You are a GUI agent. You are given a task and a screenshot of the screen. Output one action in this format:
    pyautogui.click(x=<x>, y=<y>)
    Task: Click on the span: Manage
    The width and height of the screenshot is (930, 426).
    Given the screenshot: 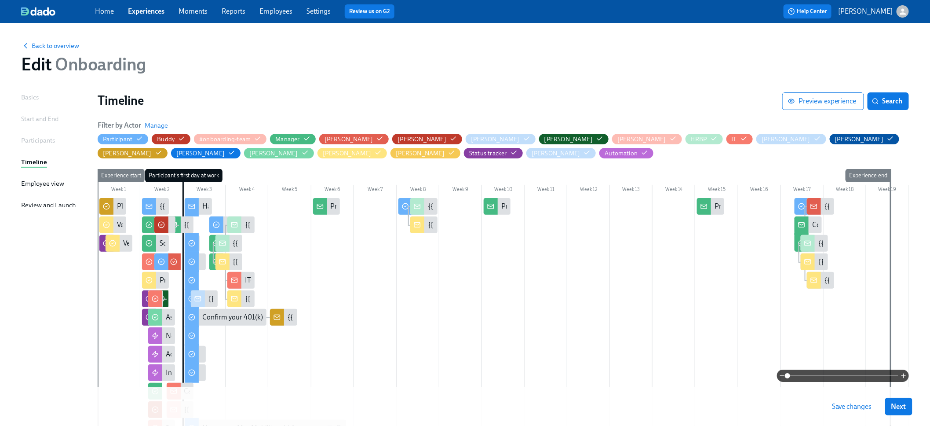 What is the action you would take?
    pyautogui.click(x=156, y=125)
    